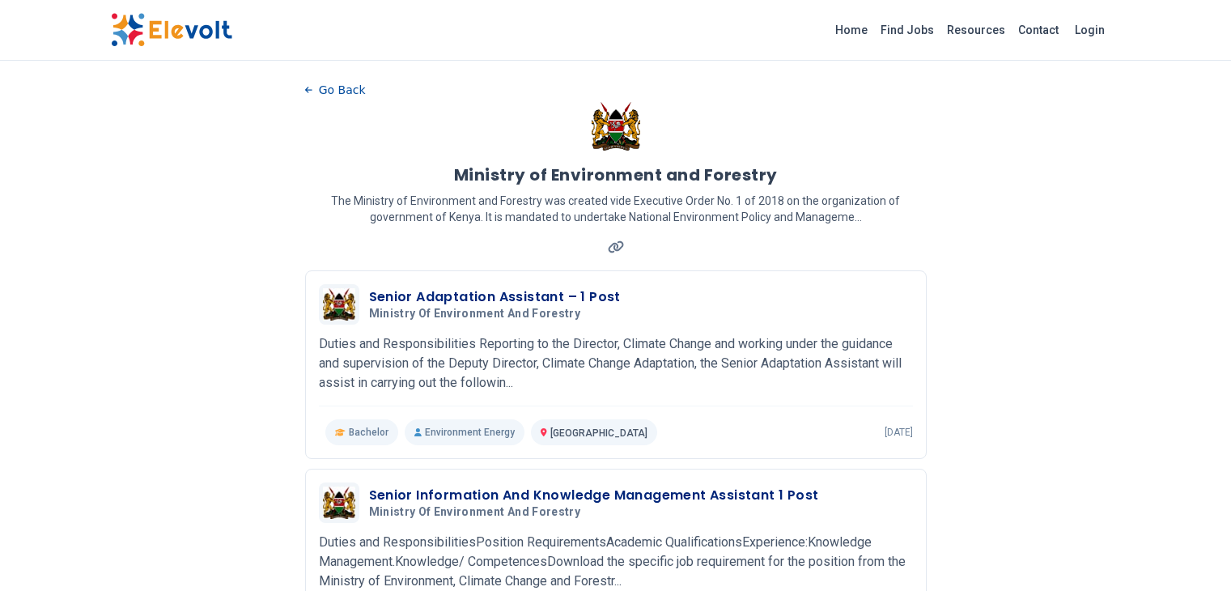 The image size is (1231, 591). I want to click on p: Duties and Responsibilities Reporting to the Director, Climate Change and working under the guida..., so click(616, 363).